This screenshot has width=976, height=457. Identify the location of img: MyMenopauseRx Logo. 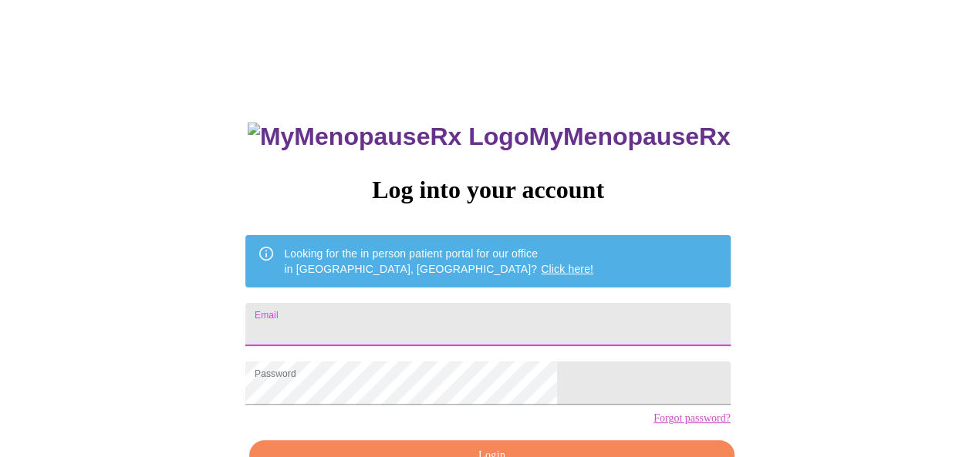
(388, 137).